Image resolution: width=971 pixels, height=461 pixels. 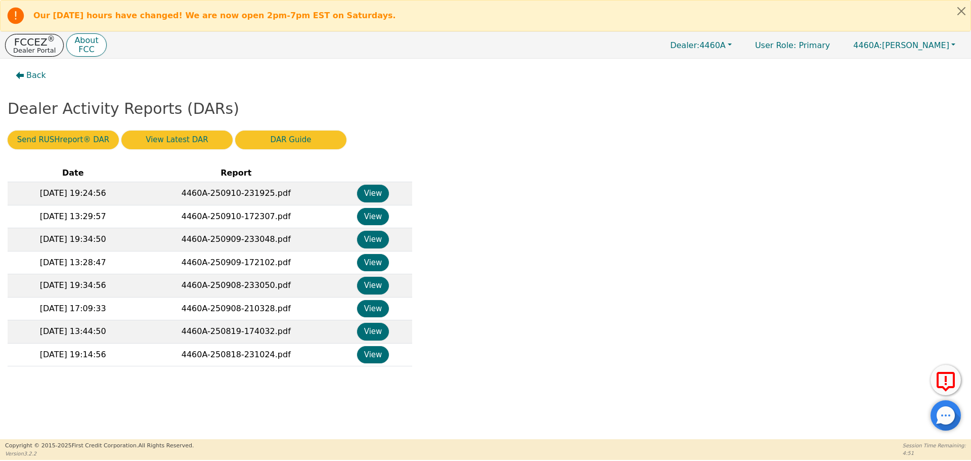 I want to click on p: Session Time Remaining:, so click(x=934, y=445).